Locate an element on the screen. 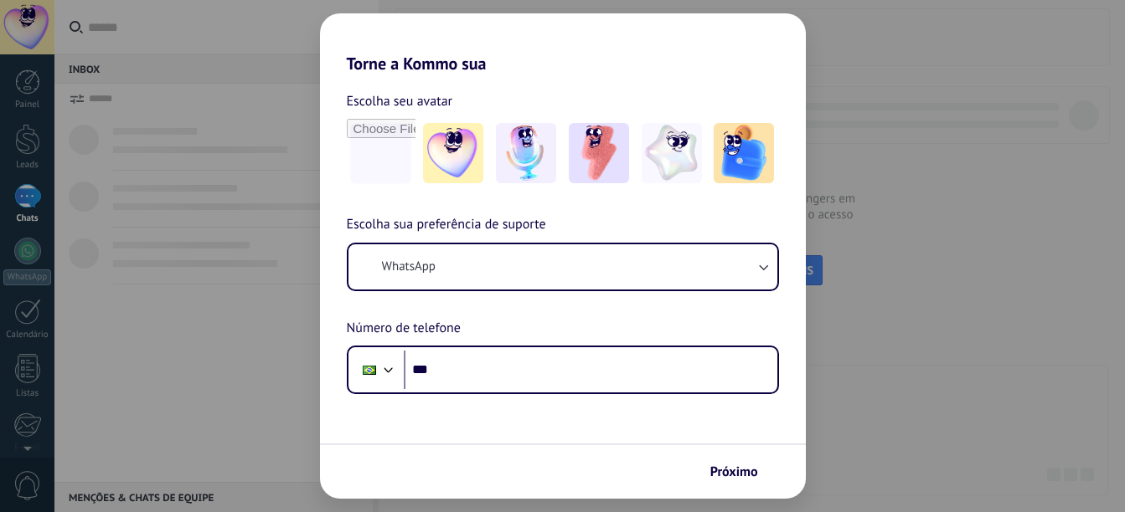  h2: Torne a Kommo sua is located at coordinates (563, 44).